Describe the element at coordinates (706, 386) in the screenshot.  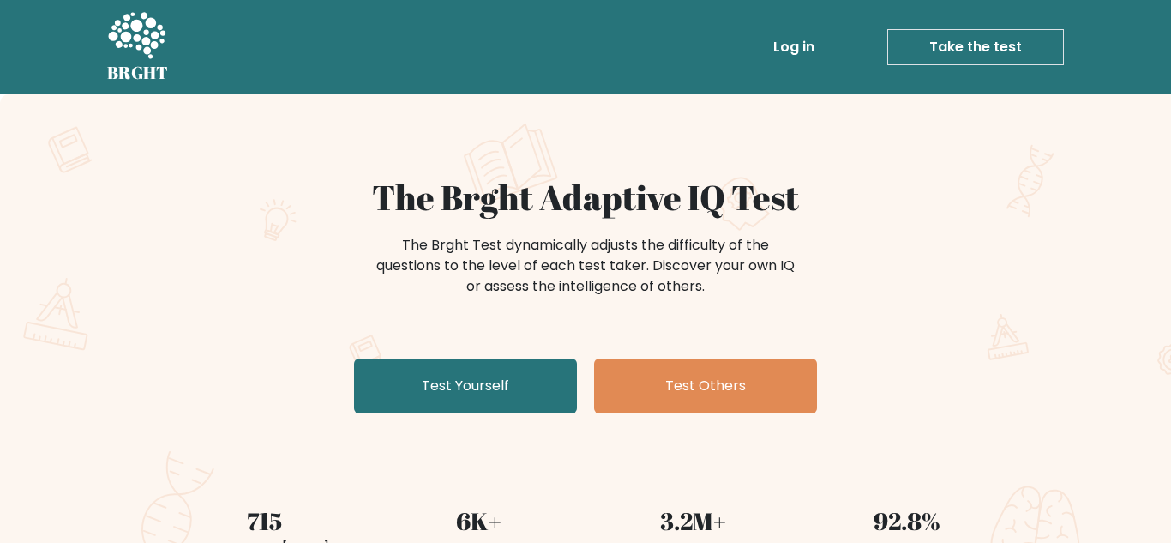
I see `a: Test Others` at that location.